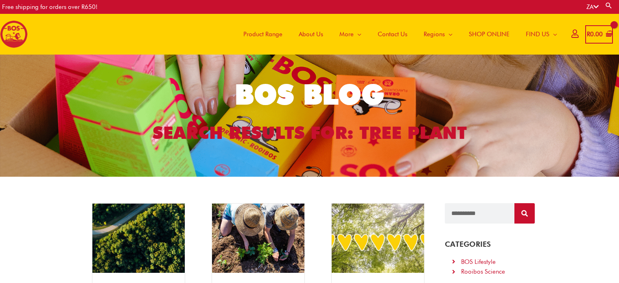 This screenshot has width=619, height=283. I want to click on h4: CATEGORIES, so click(490, 244).